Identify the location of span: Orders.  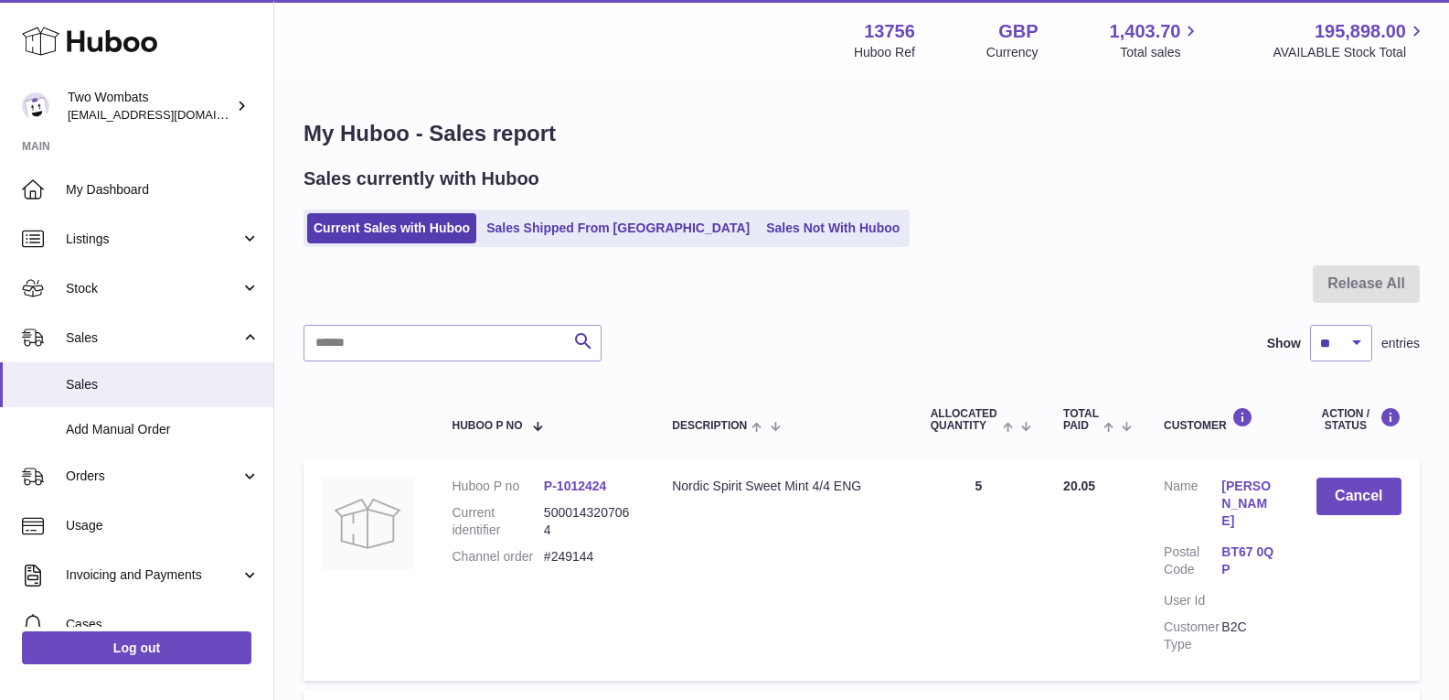
(153, 476).